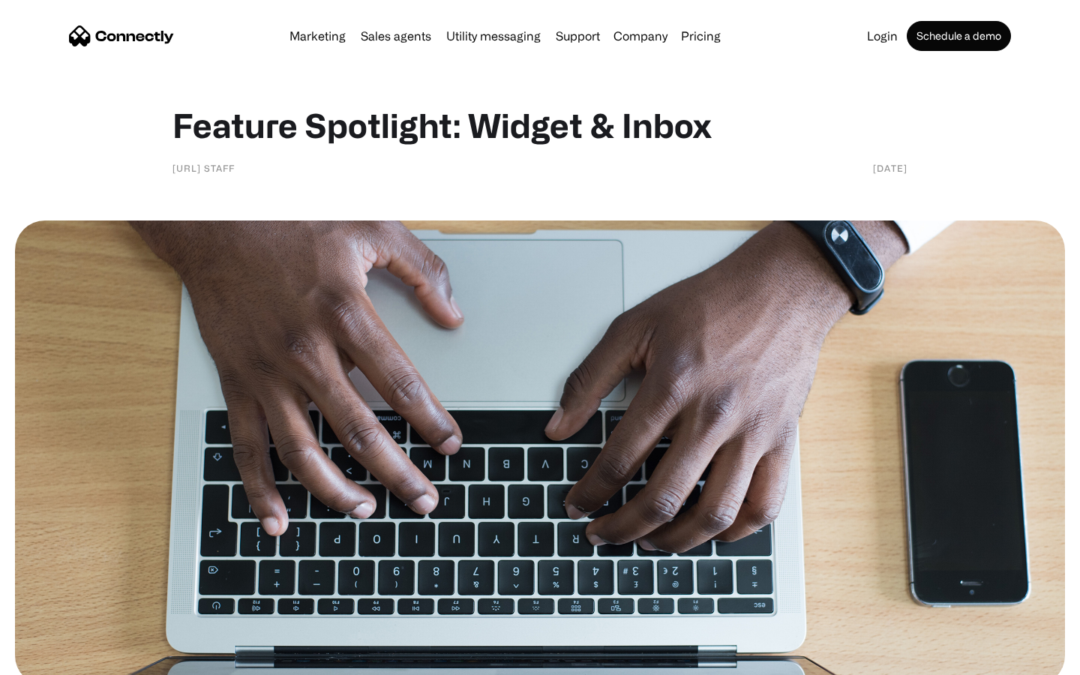 The height and width of the screenshot is (675, 1080). I want to click on a: Schedule a demo, so click(958, 36).